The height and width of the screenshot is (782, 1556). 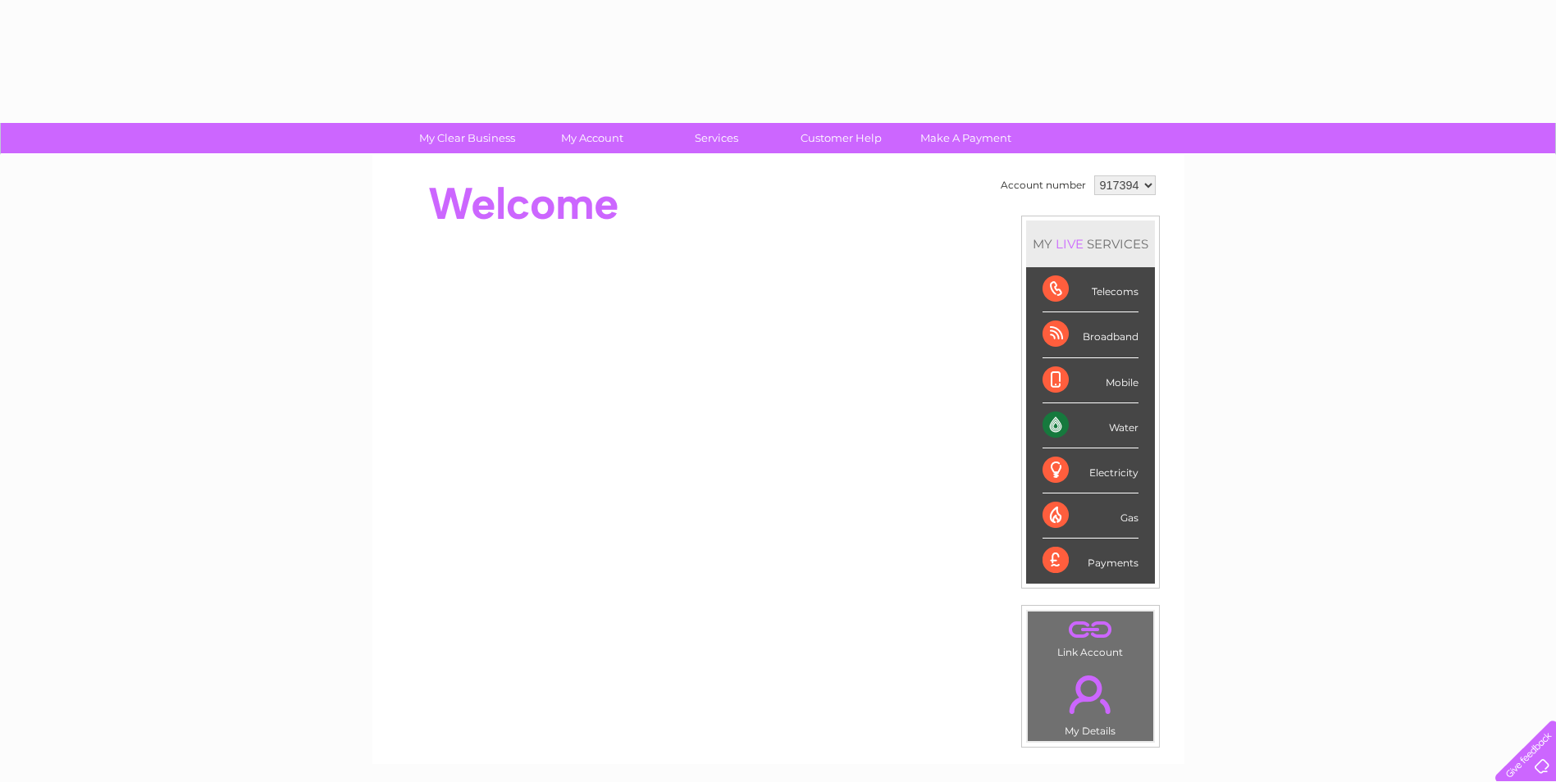 What do you see at coordinates (1090, 335) in the screenshot?
I see `div: Broadband` at bounding box center [1090, 335].